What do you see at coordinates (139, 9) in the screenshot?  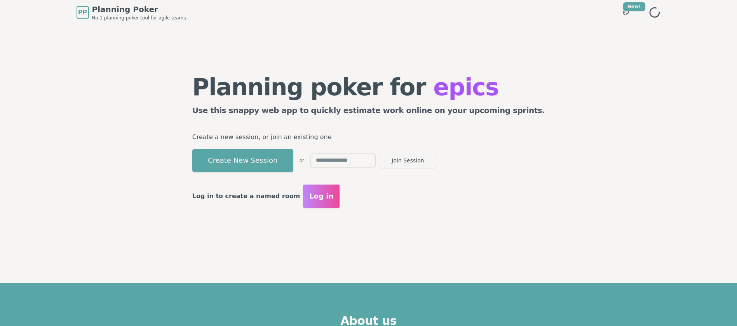 I see `span: Planning Poker` at bounding box center [139, 9].